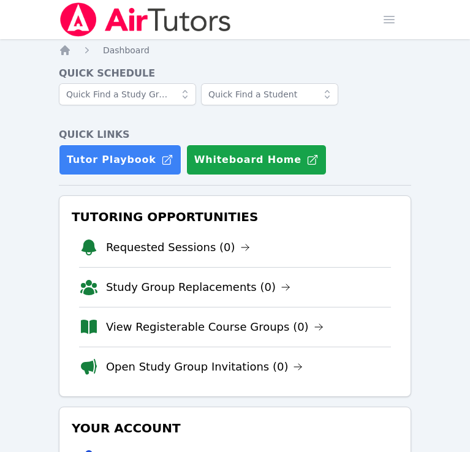  What do you see at coordinates (120, 160) in the screenshot?
I see `a: Tutor Playbook` at bounding box center [120, 160].